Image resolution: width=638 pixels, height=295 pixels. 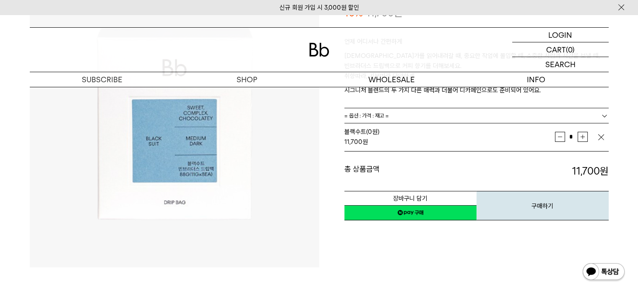 I want to click on a: CART (0), so click(x=561, y=50).